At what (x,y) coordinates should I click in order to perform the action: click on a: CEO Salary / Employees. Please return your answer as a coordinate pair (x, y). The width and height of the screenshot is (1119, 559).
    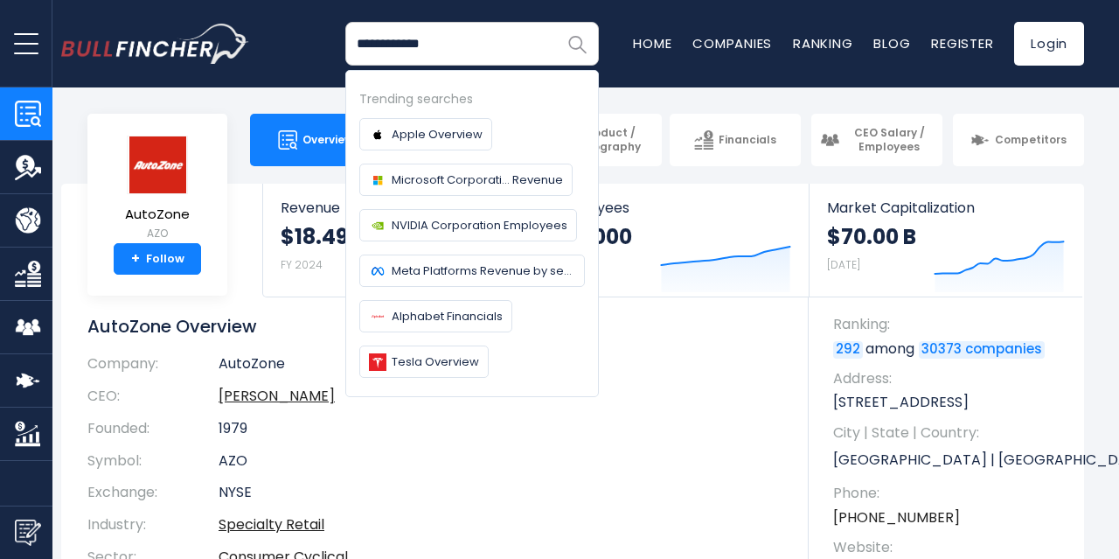
    Looking at the image, I should click on (877, 140).